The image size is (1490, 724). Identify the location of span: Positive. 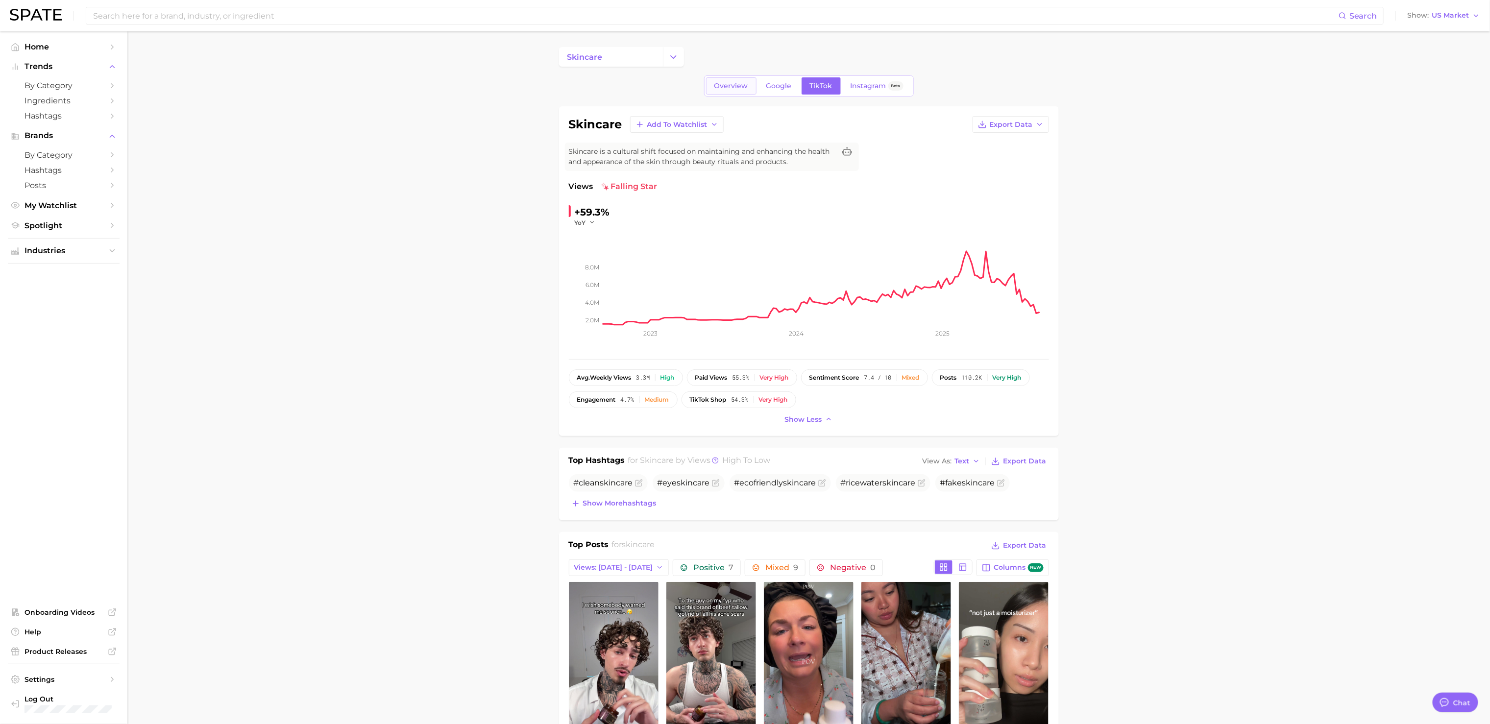
(714, 568).